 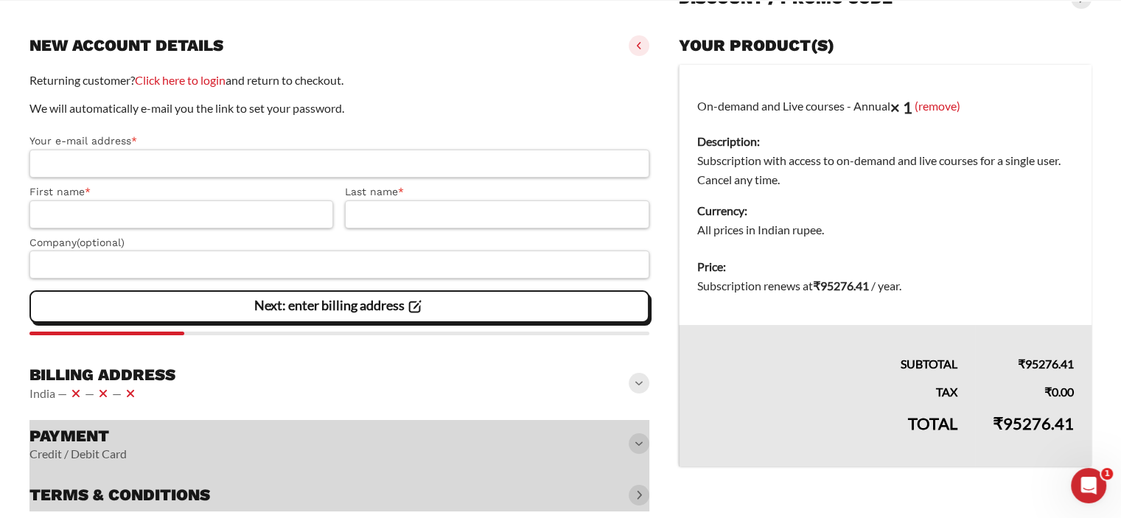 What do you see at coordinates (339, 108) in the screenshot?
I see `p: We will automatically e-mail you the link to set your password.` at bounding box center [339, 108].